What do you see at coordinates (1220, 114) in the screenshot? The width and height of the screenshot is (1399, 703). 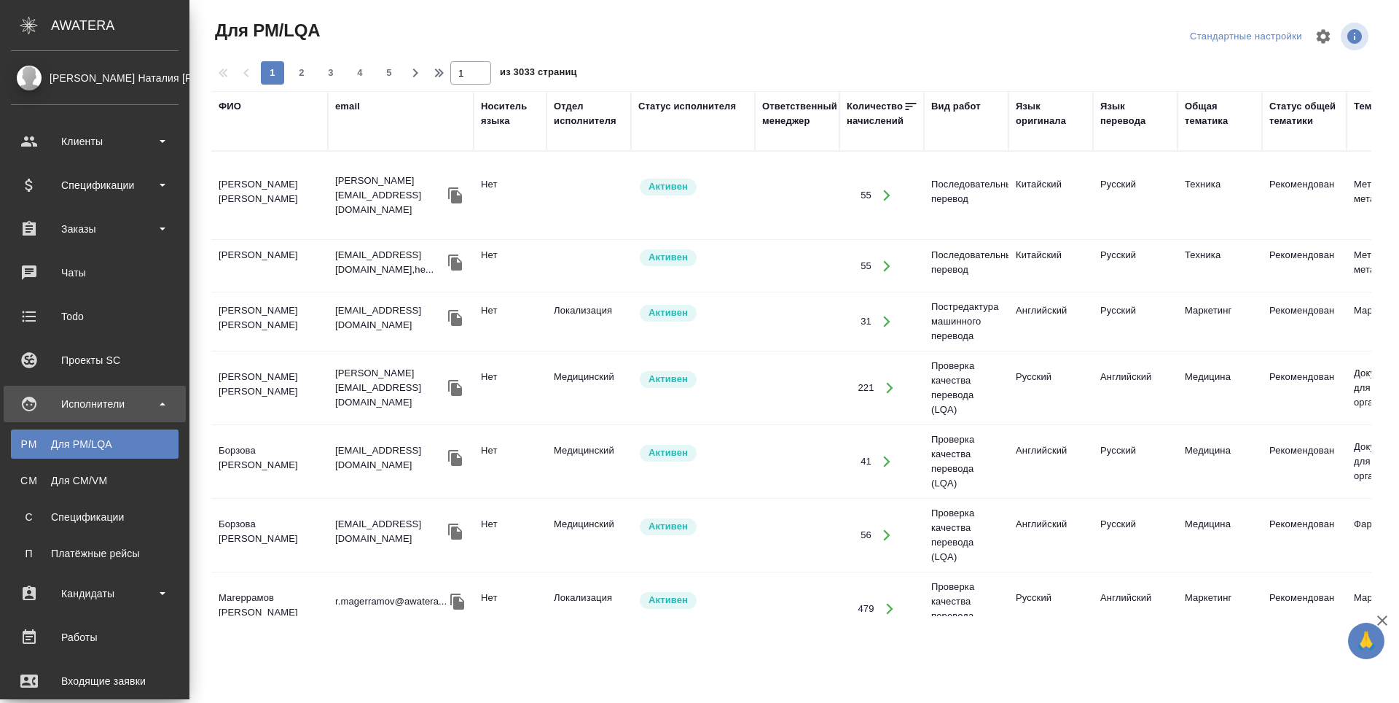 I see `div: Общая тематика` at bounding box center [1220, 114].